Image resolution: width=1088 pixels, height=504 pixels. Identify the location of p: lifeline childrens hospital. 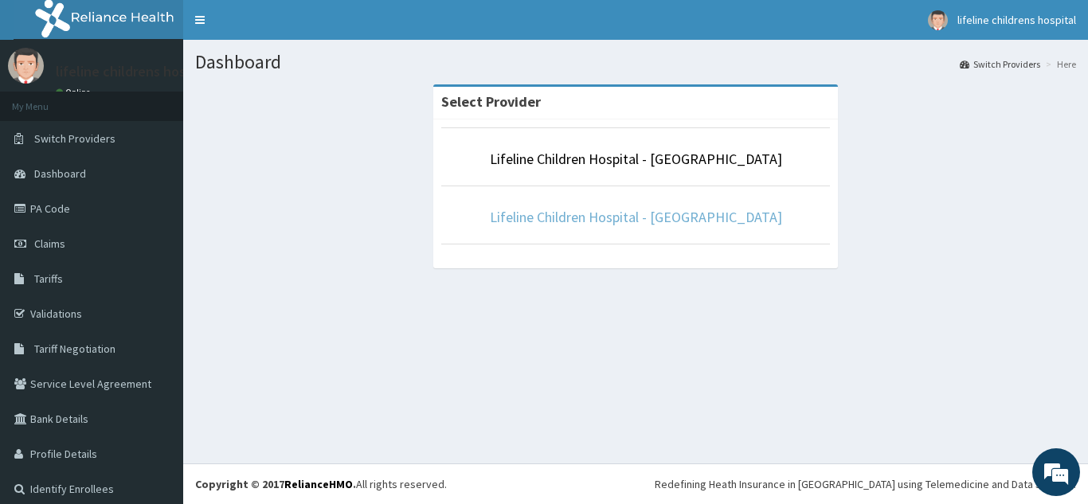
(135, 72).